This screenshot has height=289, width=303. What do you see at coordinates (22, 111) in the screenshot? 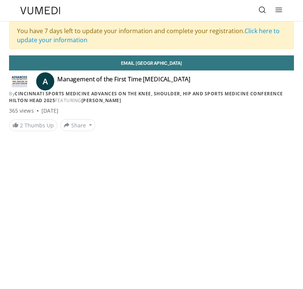
I see `span: 365 views` at bounding box center [22, 111].